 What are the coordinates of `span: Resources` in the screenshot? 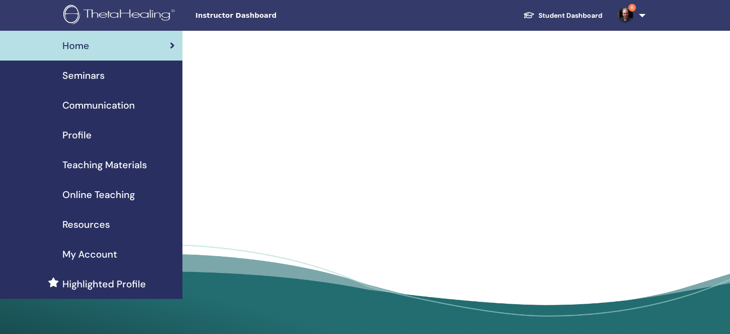 It's located at (86, 224).